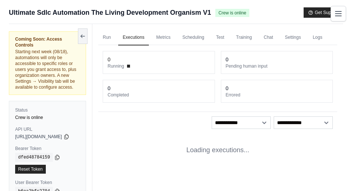 The image size is (352, 191). What do you see at coordinates (220, 38) in the screenshot?
I see `a: Test` at bounding box center [220, 38].